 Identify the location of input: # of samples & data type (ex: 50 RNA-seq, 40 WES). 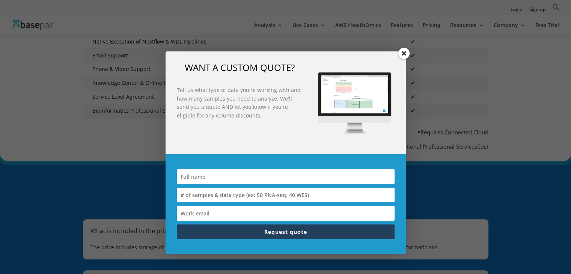
(286, 195).